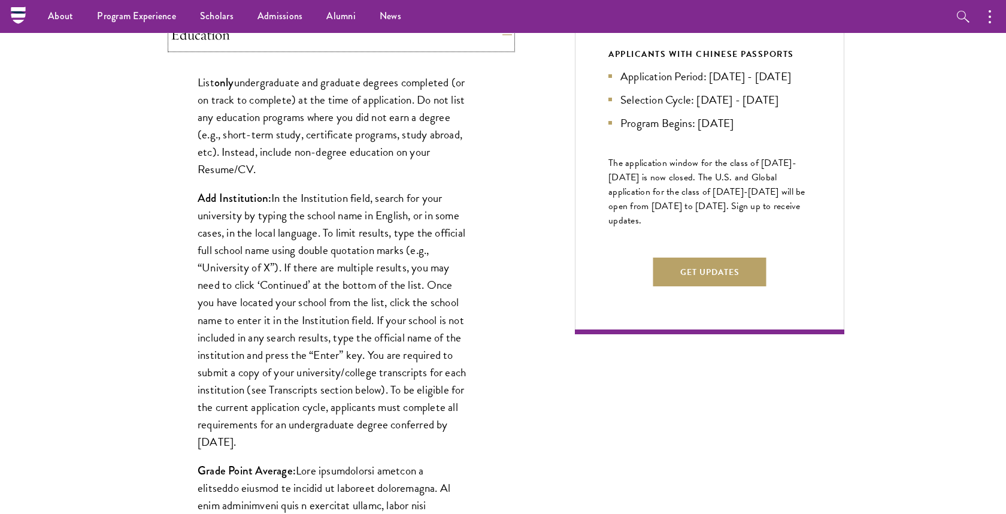 This screenshot has height=514, width=1006. I want to click on strong: Add Institution:, so click(234, 198).